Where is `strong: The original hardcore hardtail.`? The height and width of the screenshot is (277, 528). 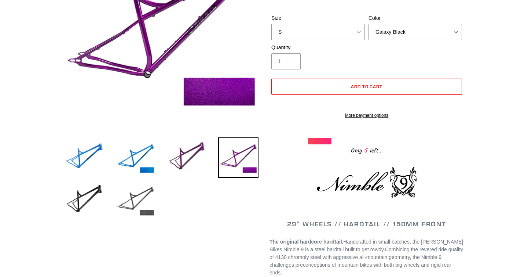 strong: The original hardcore hardtail. is located at coordinates (306, 241).